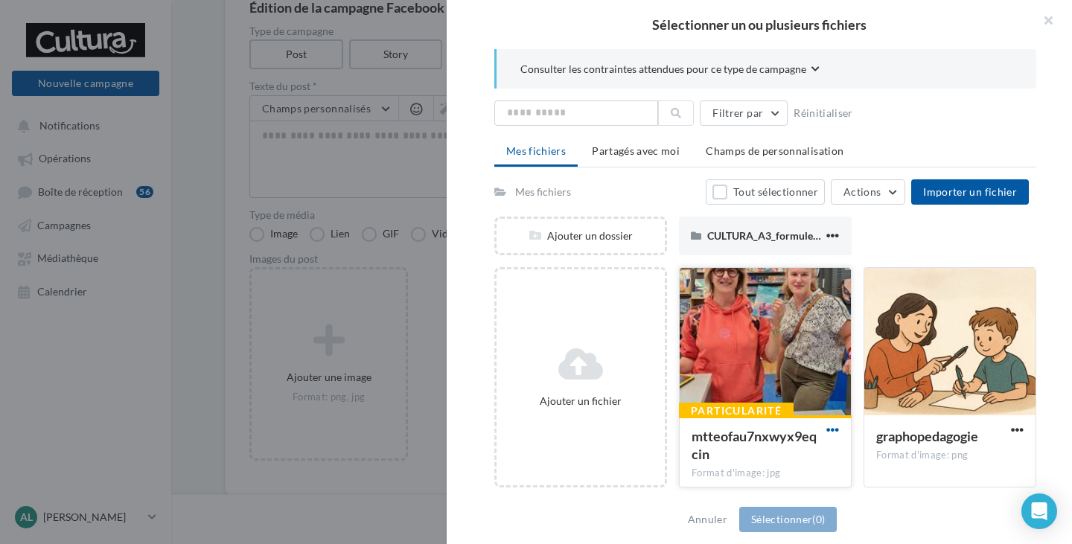 The image size is (1072, 544). What do you see at coordinates (862, 191) in the screenshot?
I see `span: Actions` at bounding box center [862, 191].